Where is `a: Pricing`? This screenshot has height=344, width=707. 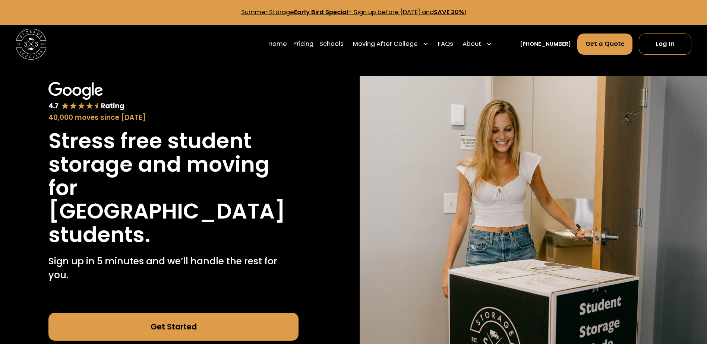 a: Pricing is located at coordinates (303, 44).